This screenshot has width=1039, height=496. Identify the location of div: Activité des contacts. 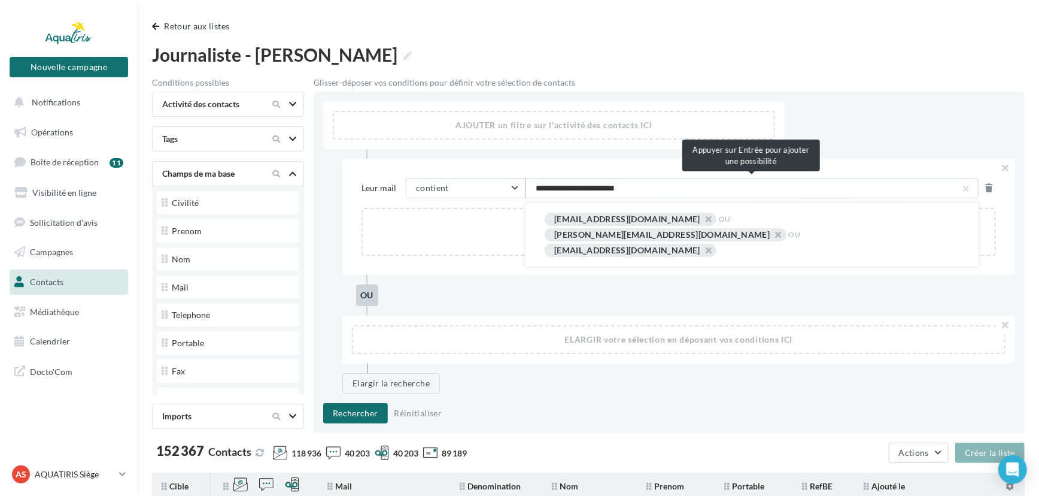
(208, 104).